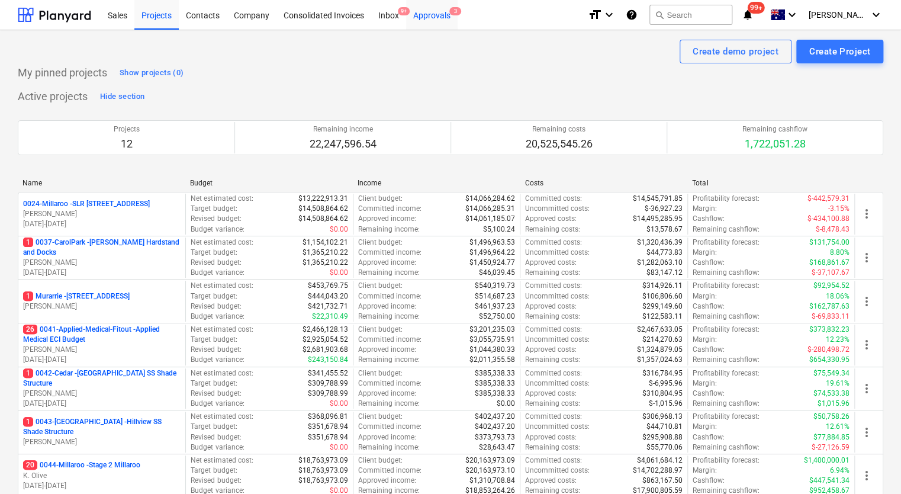 Image resolution: width=901 pixels, height=494 pixels. I want to click on p: $351,678.94, so click(328, 426).